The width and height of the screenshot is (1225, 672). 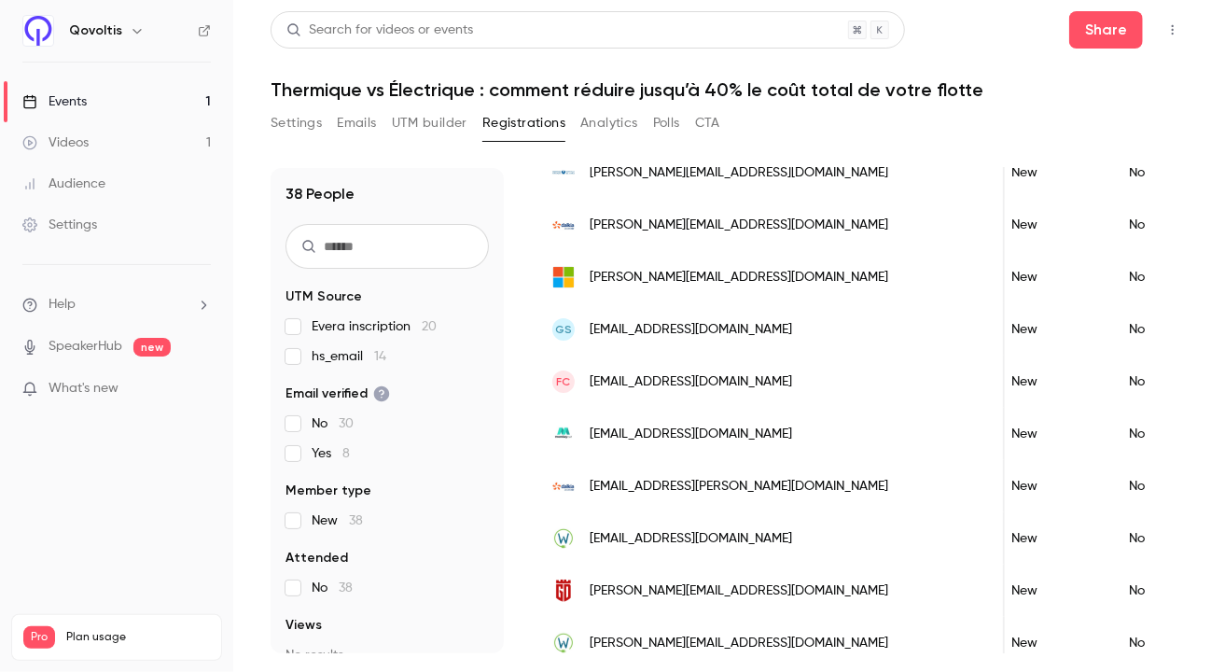 What do you see at coordinates (374, 326) in the screenshot?
I see `span: Evera inscription` at bounding box center [374, 326].